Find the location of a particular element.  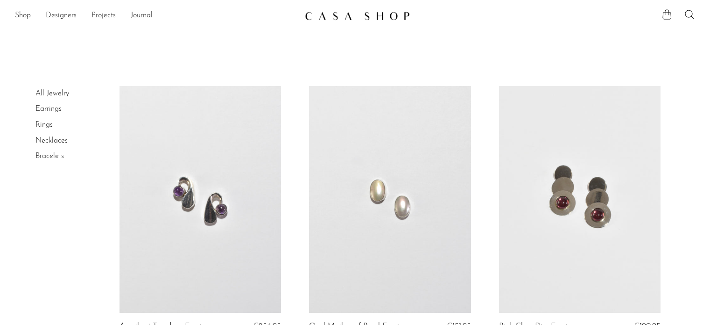

a: Shop is located at coordinates (23, 16).